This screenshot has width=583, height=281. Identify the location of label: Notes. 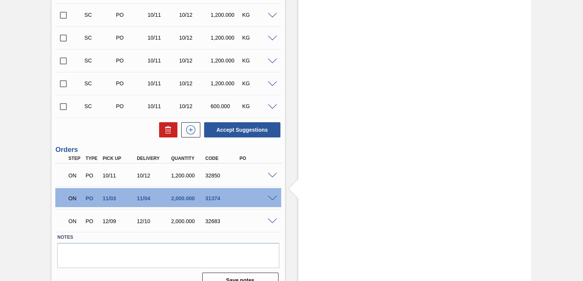
(168, 238).